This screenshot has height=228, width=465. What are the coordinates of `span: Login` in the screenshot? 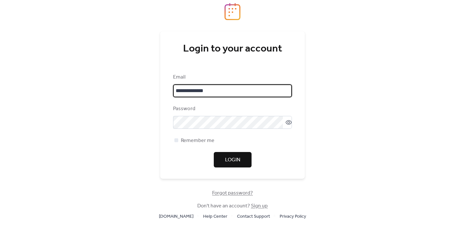 It's located at (232, 160).